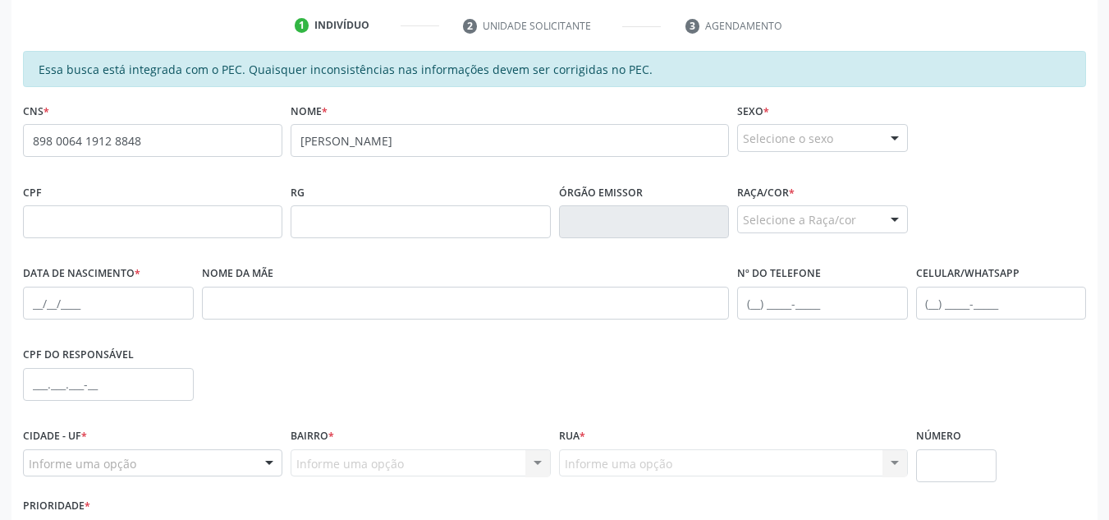 This screenshot has height=520, width=1109. Describe the element at coordinates (341, 25) in the screenshot. I see `div: Indivíduo` at that location.